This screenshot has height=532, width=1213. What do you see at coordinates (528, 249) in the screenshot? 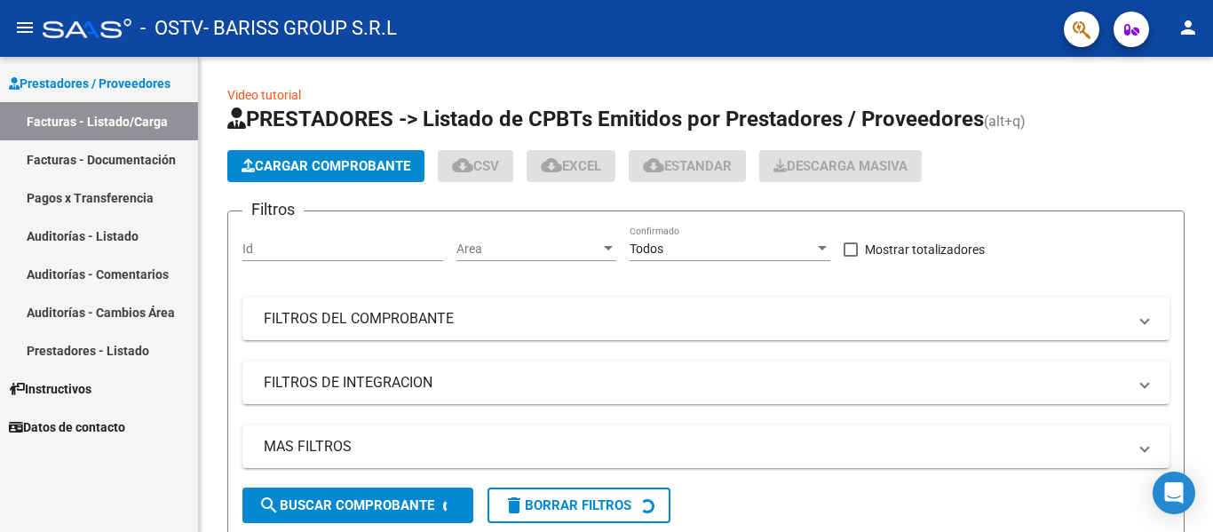
I see `span: Area` at bounding box center [528, 249].